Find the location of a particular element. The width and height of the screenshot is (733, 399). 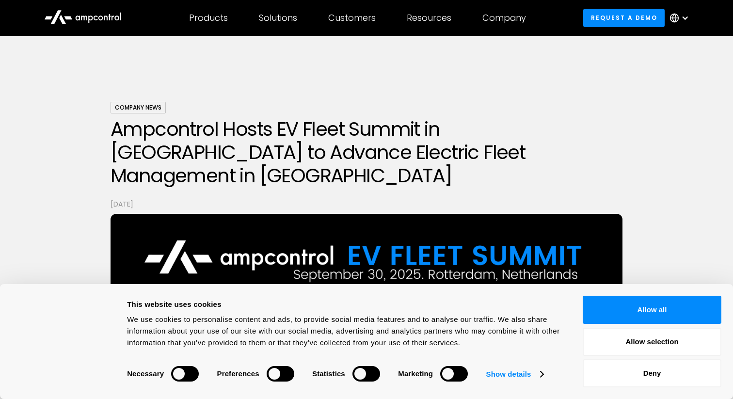

button: Allow selection is located at coordinates (652, 342).